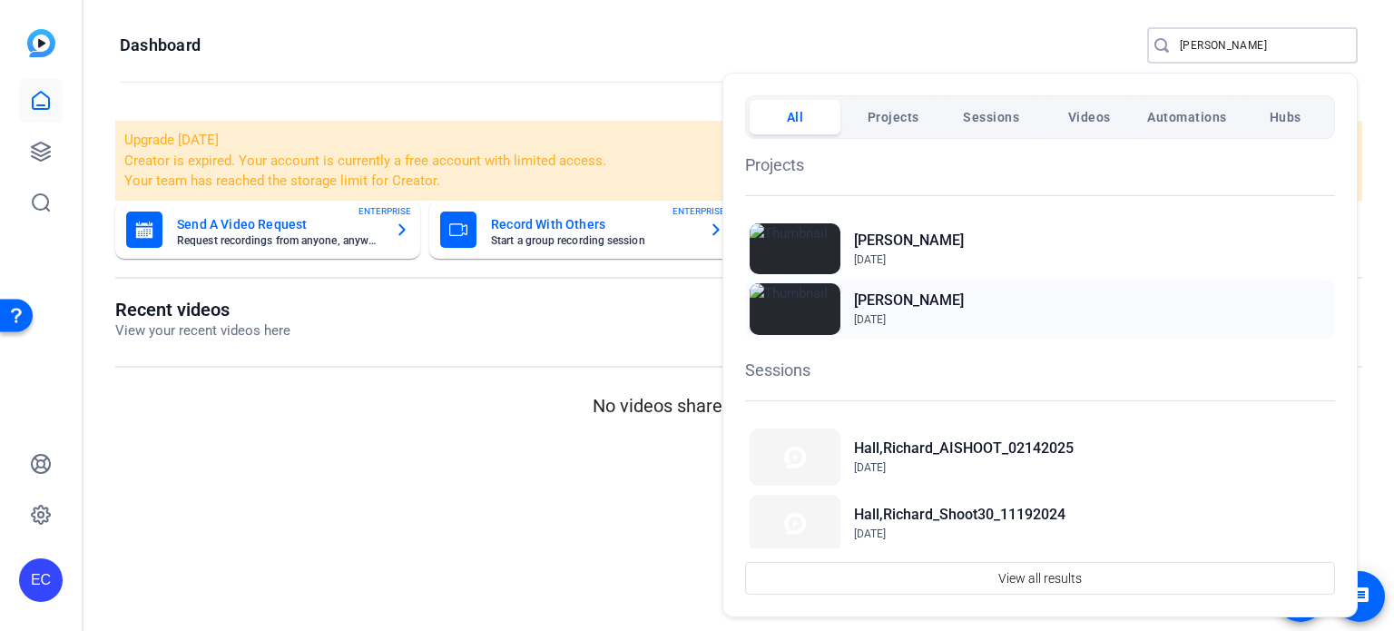  I want to click on h2: Hall,Richard_AISHOOT_02142025, so click(964, 448).